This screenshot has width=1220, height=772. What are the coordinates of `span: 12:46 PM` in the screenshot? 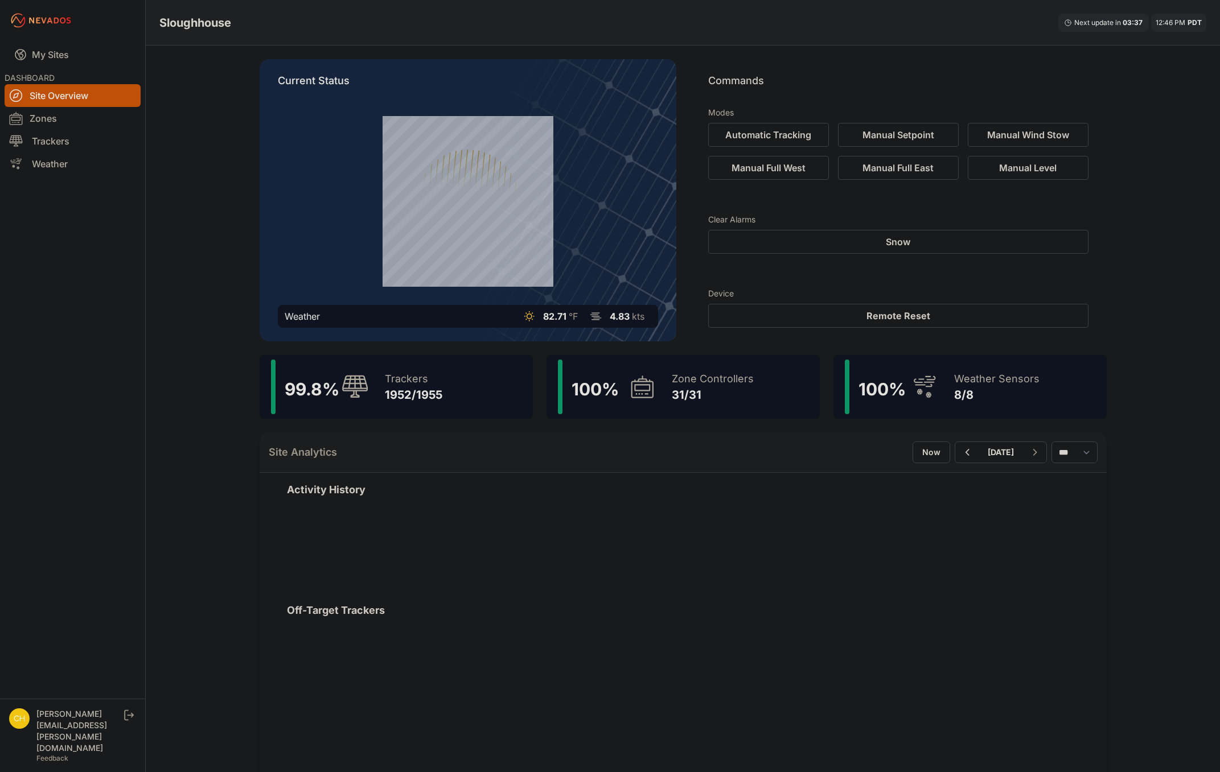 It's located at (1170, 22).